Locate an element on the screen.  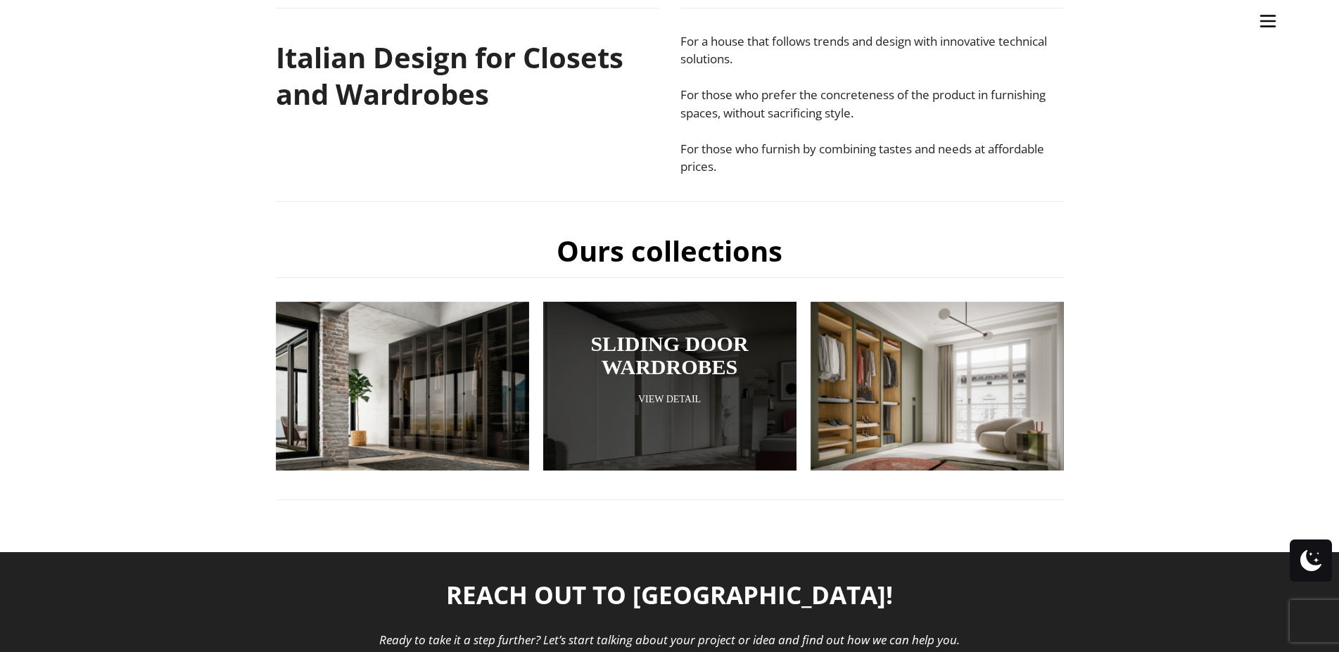
p: For those who furnish by combining tastes and needs at affordable prices. is located at coordinates (872, 158).